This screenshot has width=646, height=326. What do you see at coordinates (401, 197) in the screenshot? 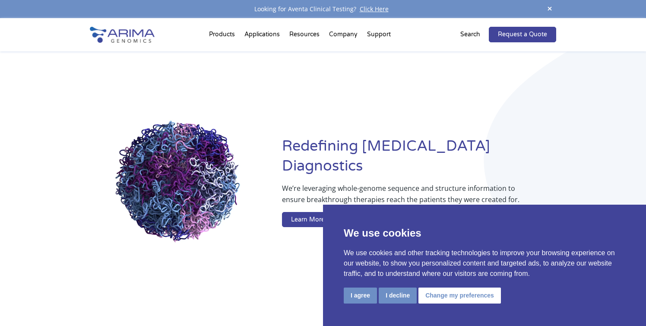
I see `p: We’re leveraging whole-genome sequence and structure information to ensure breakthrough therapies...` at bounding box center [401, 197].